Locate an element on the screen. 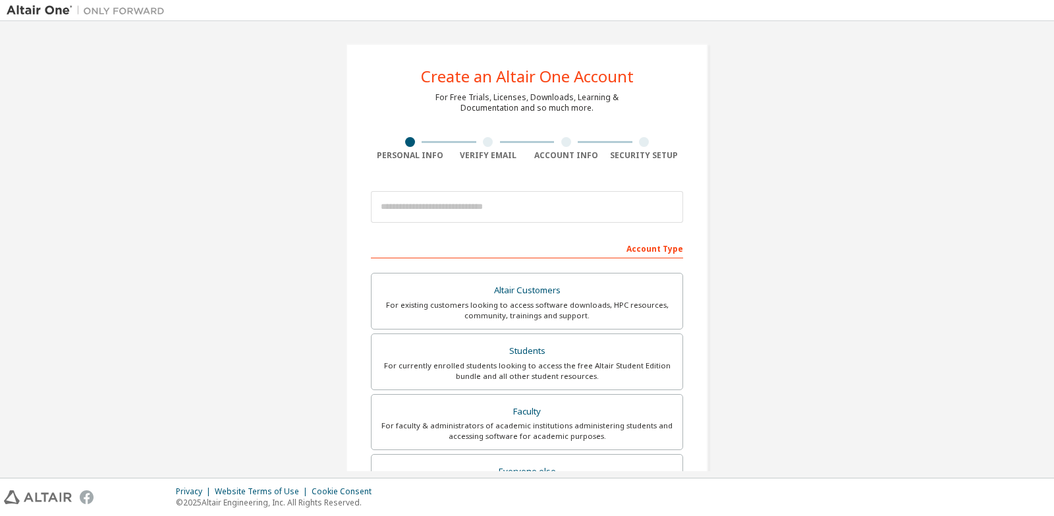 The height and width of the screenshot is (516, 1054). div: Security Setup is located at coordinates (644, 155).